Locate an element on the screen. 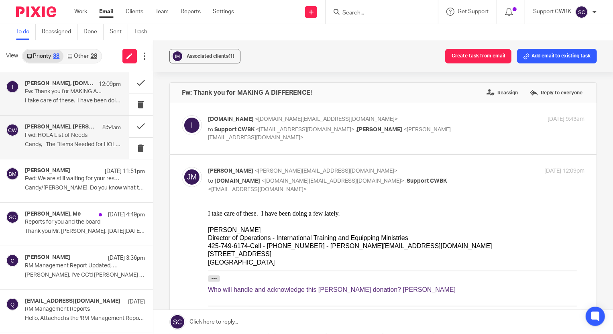 Image resolution: width=613 pixels, height=334 pixels. a: Sent is located at coordinates (119, 32).